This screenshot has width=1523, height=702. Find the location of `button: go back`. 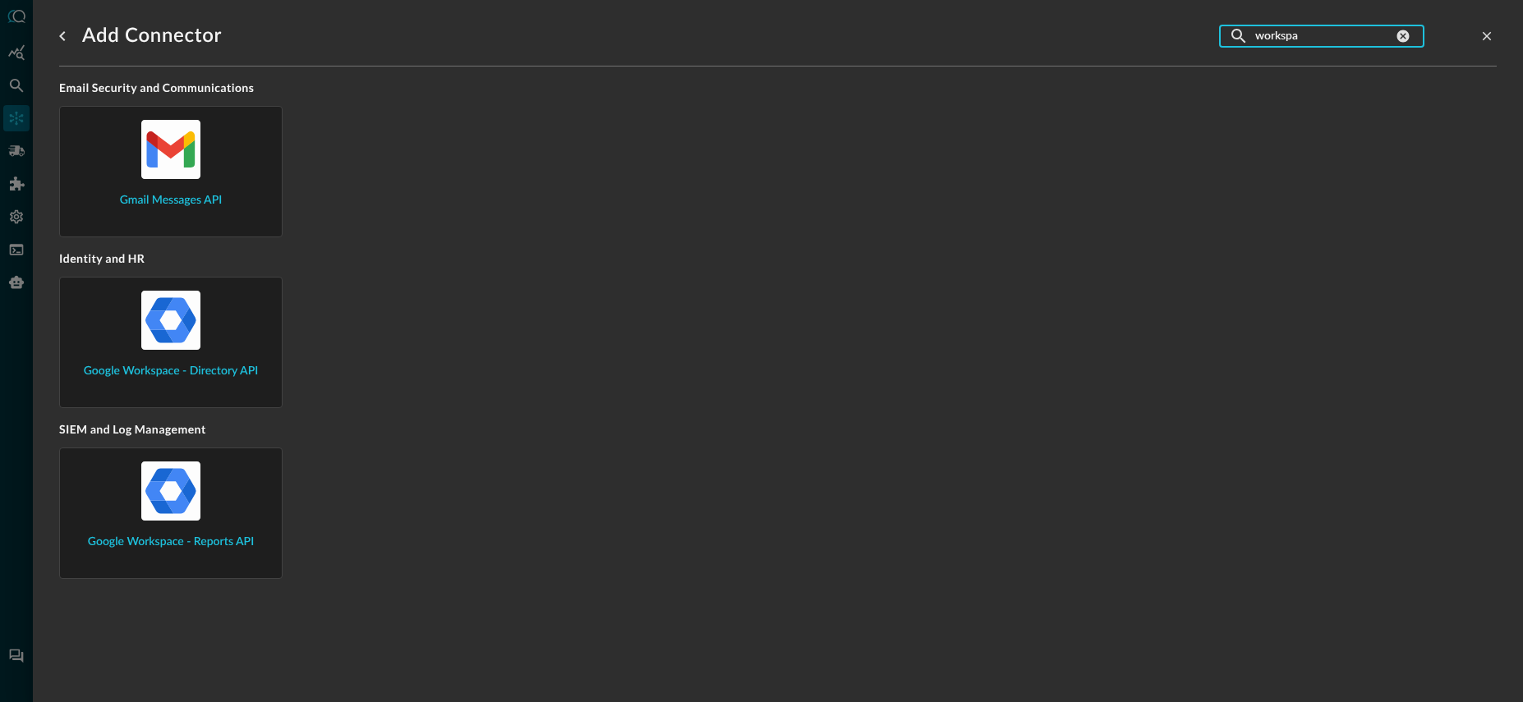

button: go back is located at coordinates (62, 36).